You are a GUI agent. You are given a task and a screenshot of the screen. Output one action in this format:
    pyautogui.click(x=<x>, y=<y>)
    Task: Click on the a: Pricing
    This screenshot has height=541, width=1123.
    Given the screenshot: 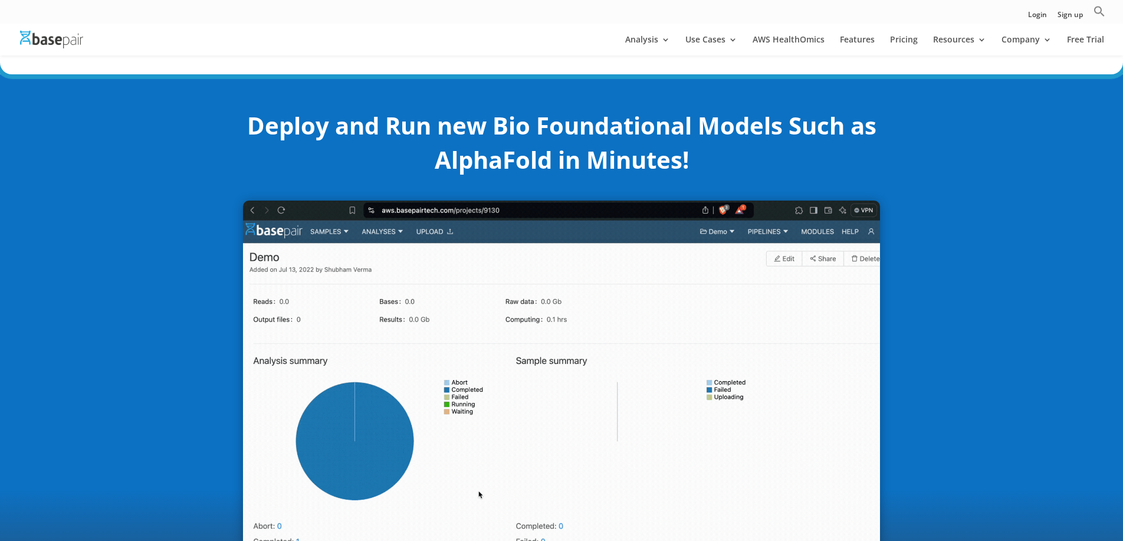 What is the action you would take?
    pyautogui.click(x=904, y=45)
    